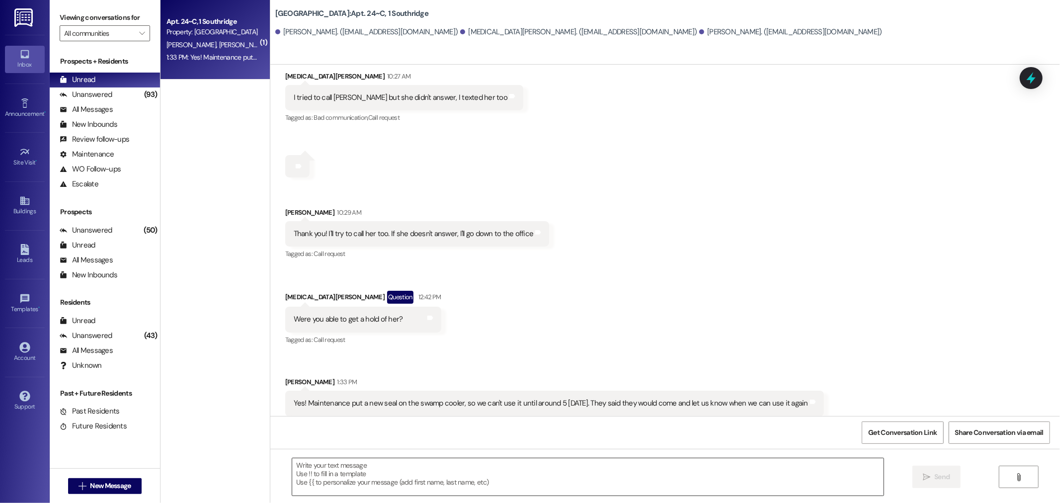  I want to click on label: Viewing conversations for, so click(105, 17).